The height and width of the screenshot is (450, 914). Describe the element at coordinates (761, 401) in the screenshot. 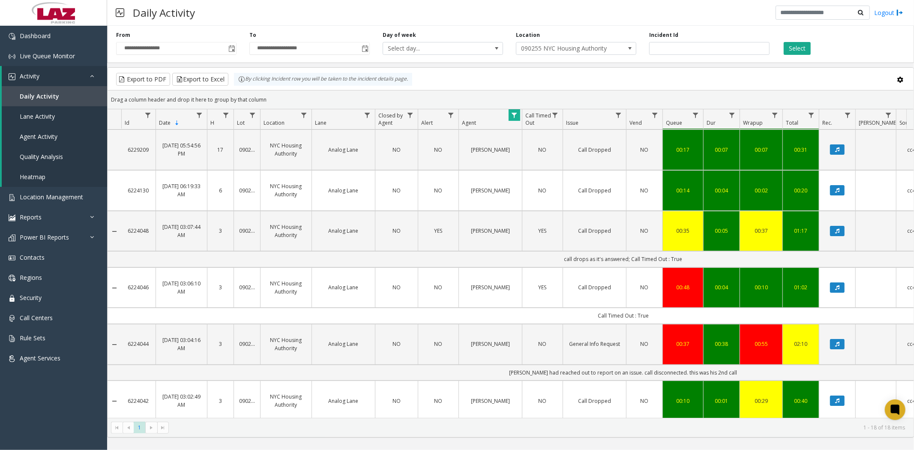

I see `div: 00:29` at that location.